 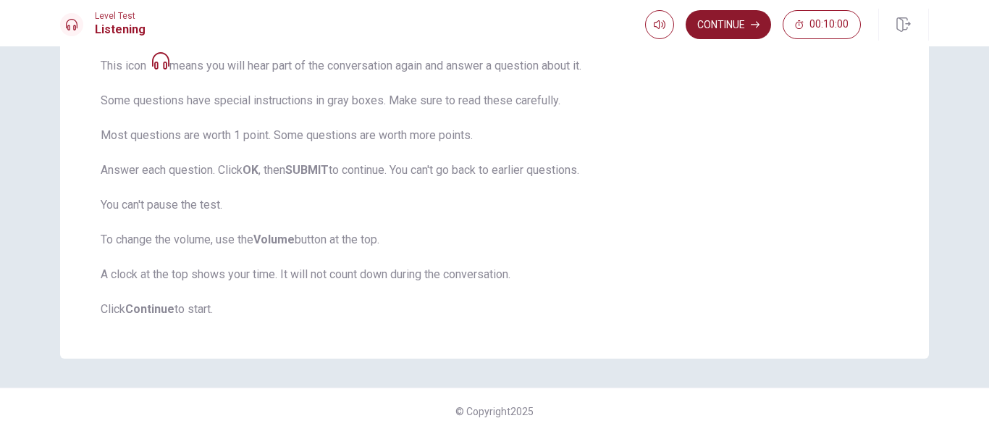 What do you see at coordinates (307, 169) in the screenshot?
I see `strong: SUBMIT` at bounding box center [307, 169].